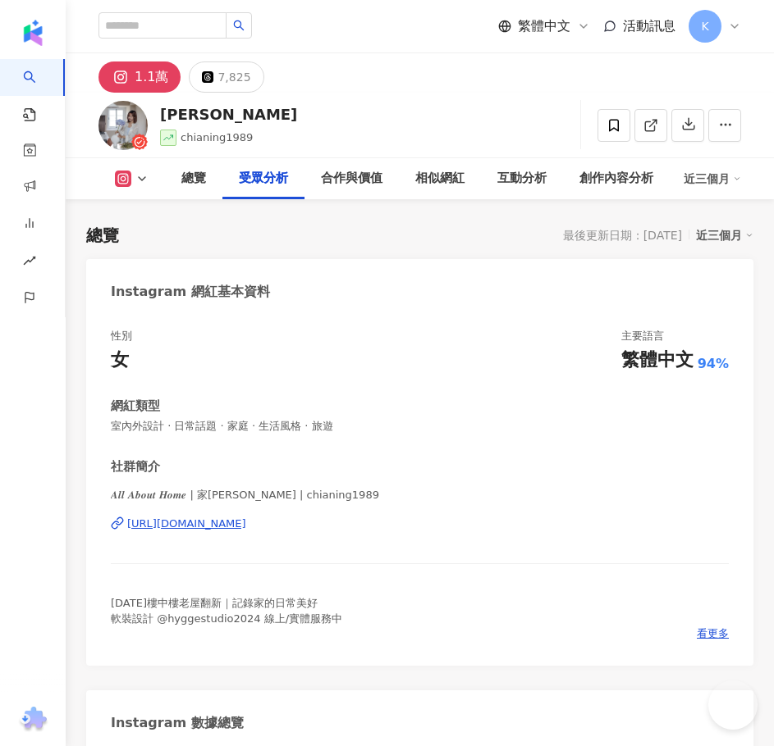 The height and width of the screenshot is (746, 774). I want to click on div: 繁體中文, so click(657, 360).